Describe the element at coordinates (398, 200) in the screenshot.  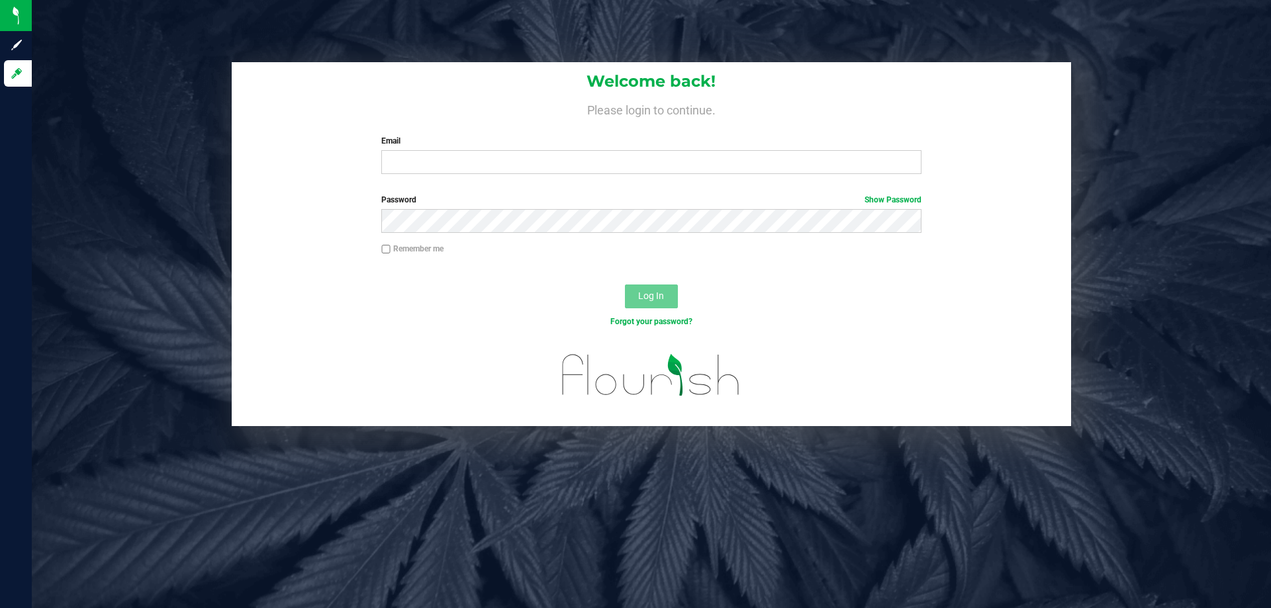
I see `span: Password` at that location.